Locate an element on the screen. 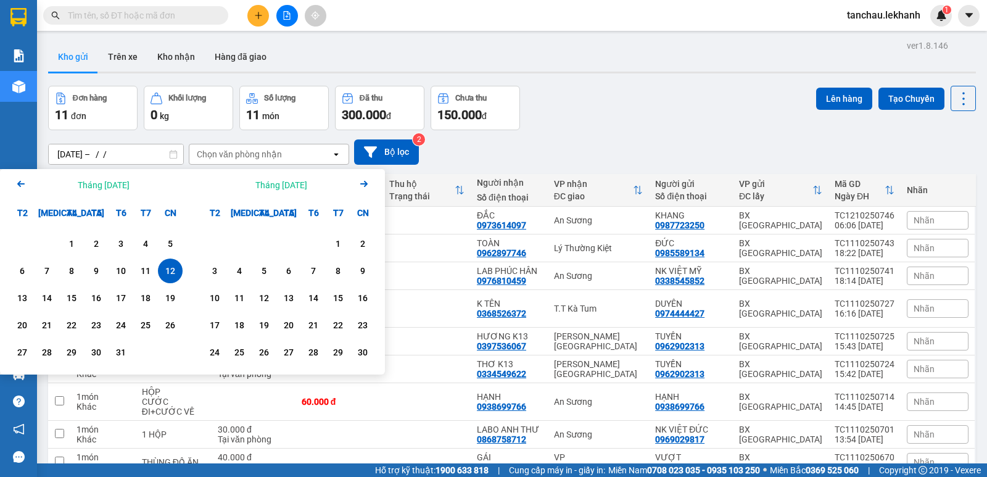  img: solution-icon is located at coordinates (18, 55).